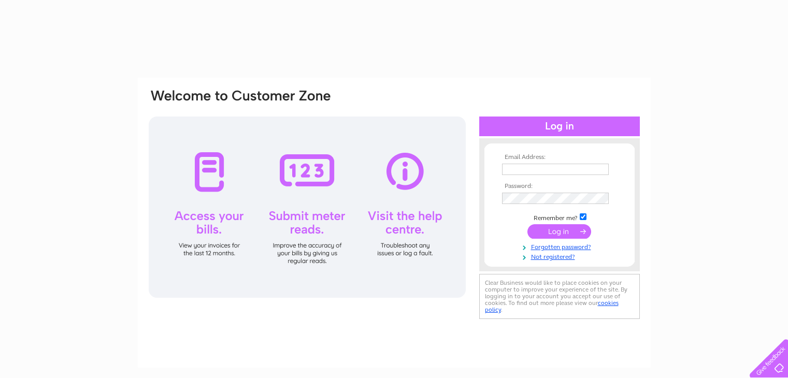  What do you see at coordinates (559, 186) in the screenshot?
I see `th: Password:` at bounding box center [559, 186].